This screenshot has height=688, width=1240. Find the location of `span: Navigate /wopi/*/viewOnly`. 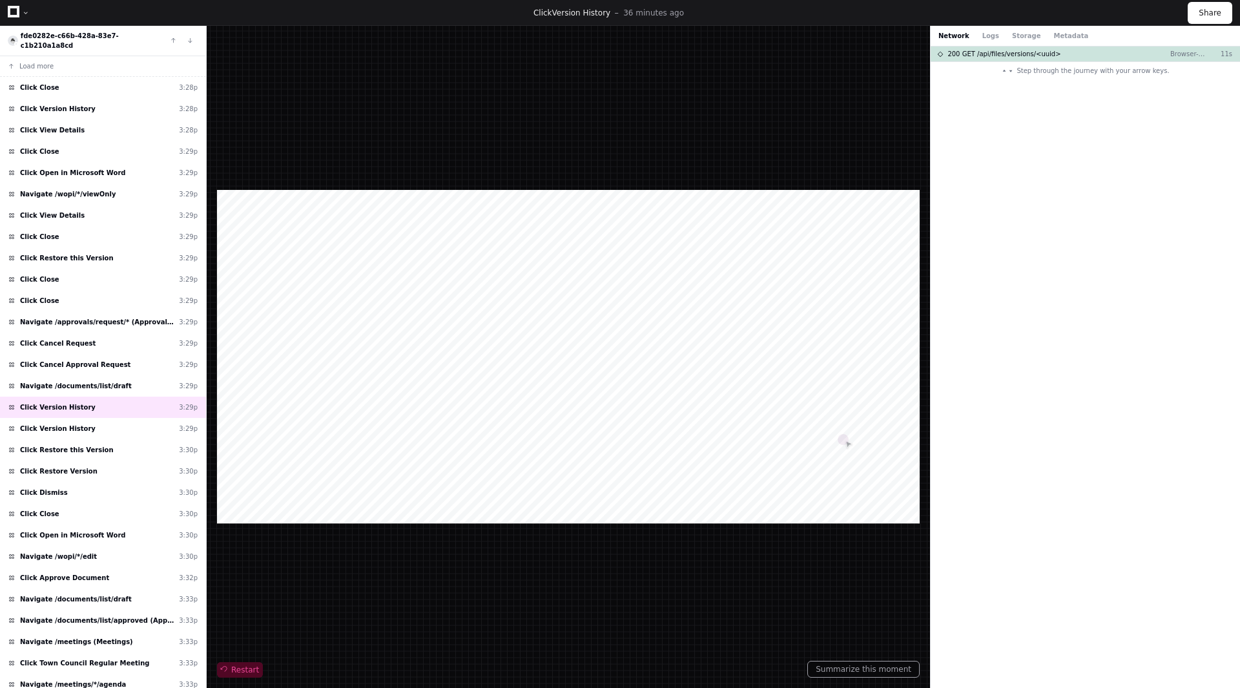

span: Navigate /wopi/*/viewOnly is located at coordinates (68, 194).